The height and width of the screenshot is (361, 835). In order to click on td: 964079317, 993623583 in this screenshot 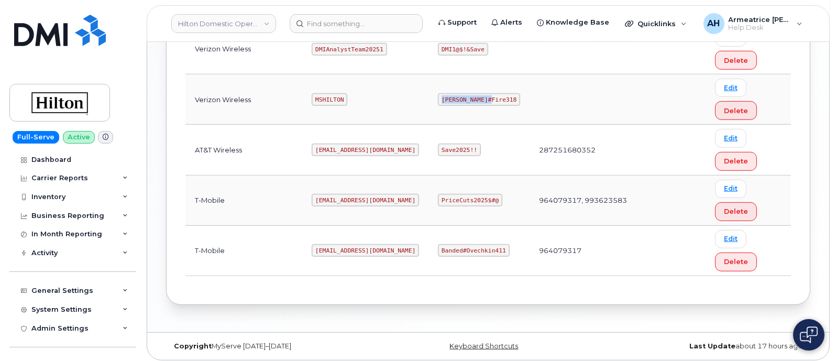, I will do `click(589, 201)`.